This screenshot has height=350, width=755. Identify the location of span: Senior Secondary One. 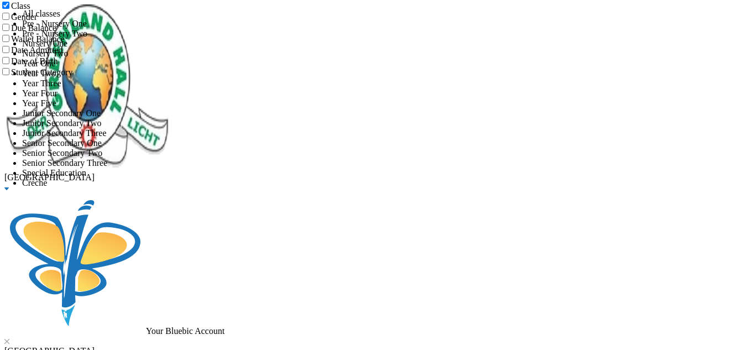
(62, 143).